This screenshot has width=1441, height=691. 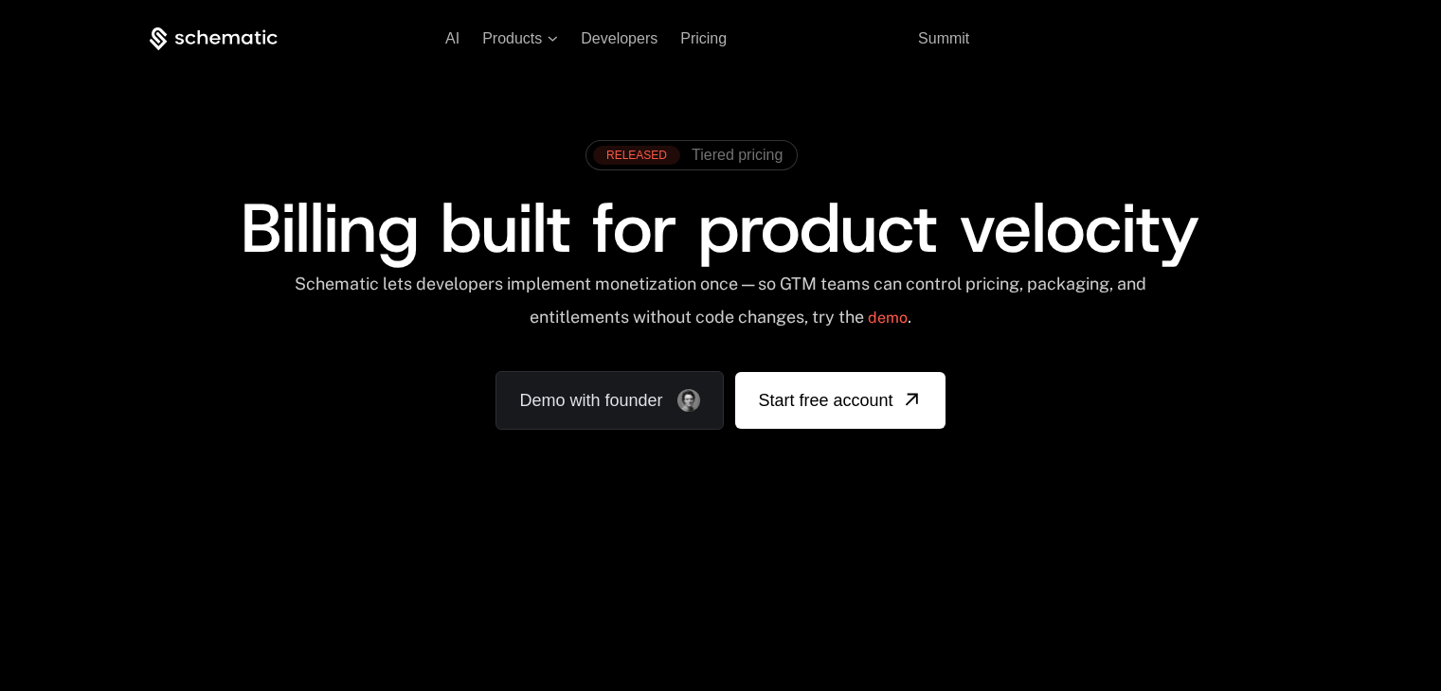 What do you see at coordinates (703, 38) in the screenshot?
I see `a: Pricing` at bounding box center [703, 38].